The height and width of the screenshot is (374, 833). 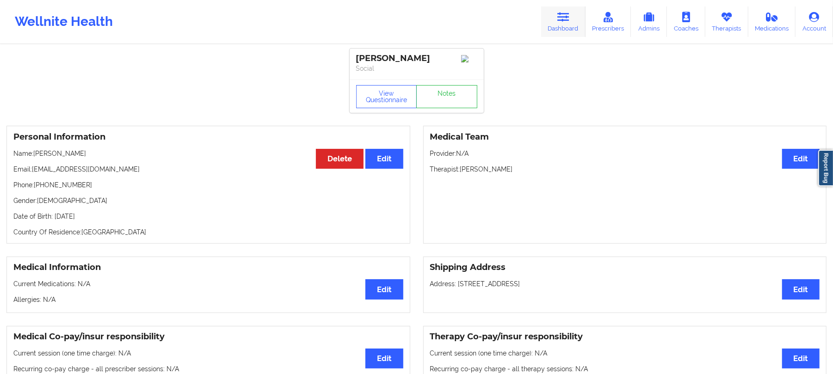 What do you see at coordinates (417, 68) in the screenshot?
I see `p: Social` at bounding box center [417, 68].